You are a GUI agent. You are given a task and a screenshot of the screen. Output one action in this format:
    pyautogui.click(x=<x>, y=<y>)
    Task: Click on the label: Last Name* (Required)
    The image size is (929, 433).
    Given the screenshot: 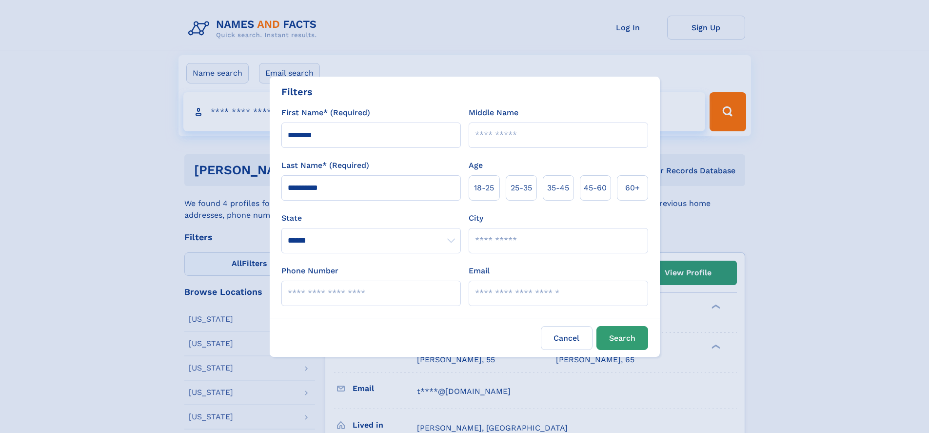 What is the action you would take?
    pyautogui.click(x=325, y=165)
    